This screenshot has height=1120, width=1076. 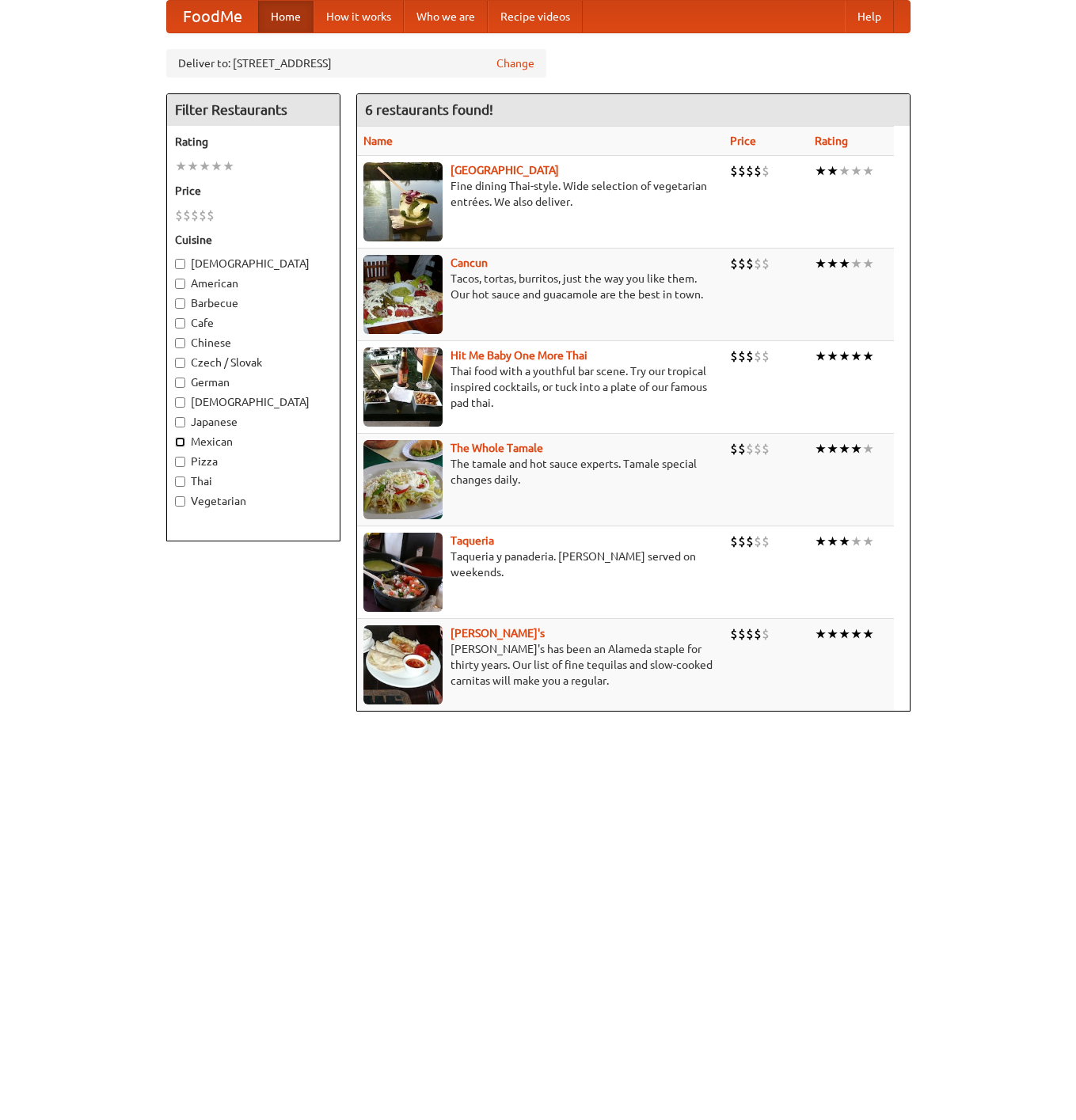 I want to click on input: Thai, so click(x=179, y=482).